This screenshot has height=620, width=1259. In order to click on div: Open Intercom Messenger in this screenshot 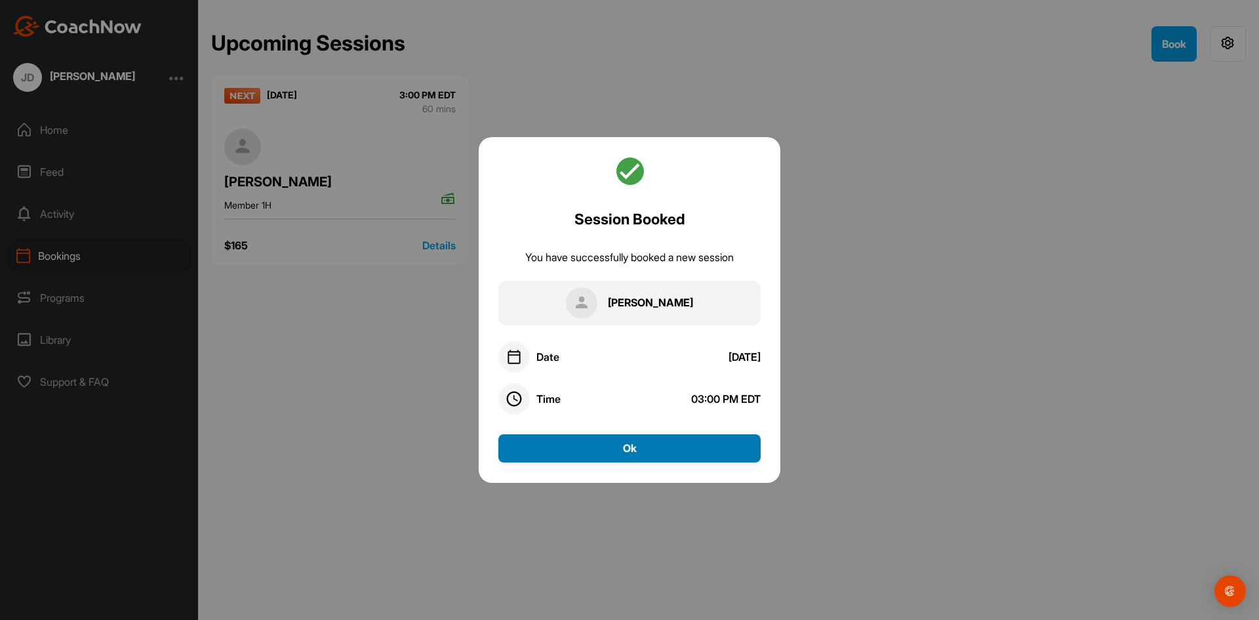, I will do `click(1231, 591)`.